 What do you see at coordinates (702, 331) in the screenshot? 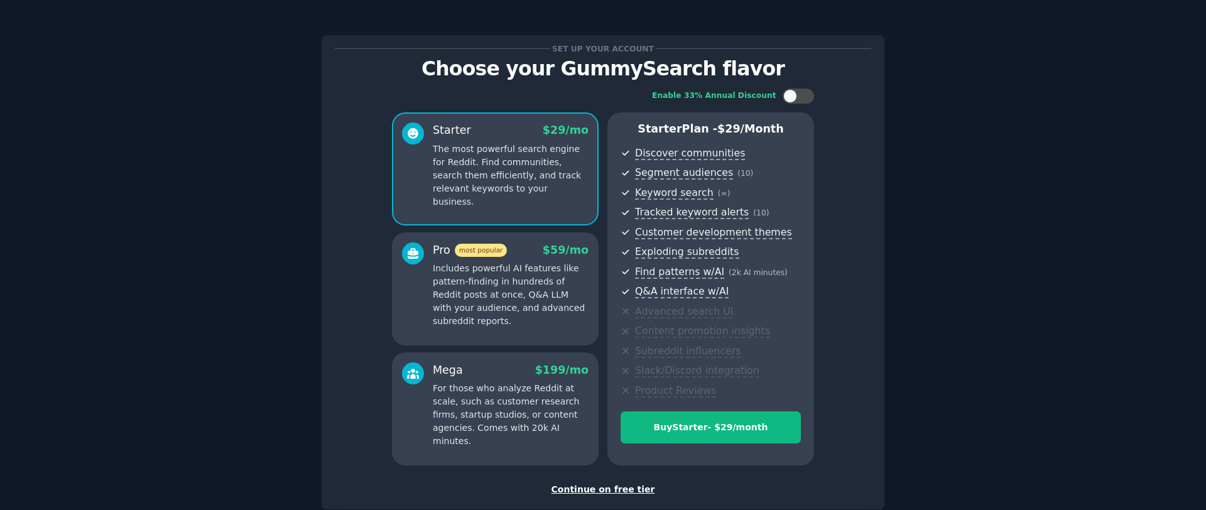
I see `span: Content promotion insights` at bounding box center [702, 331].